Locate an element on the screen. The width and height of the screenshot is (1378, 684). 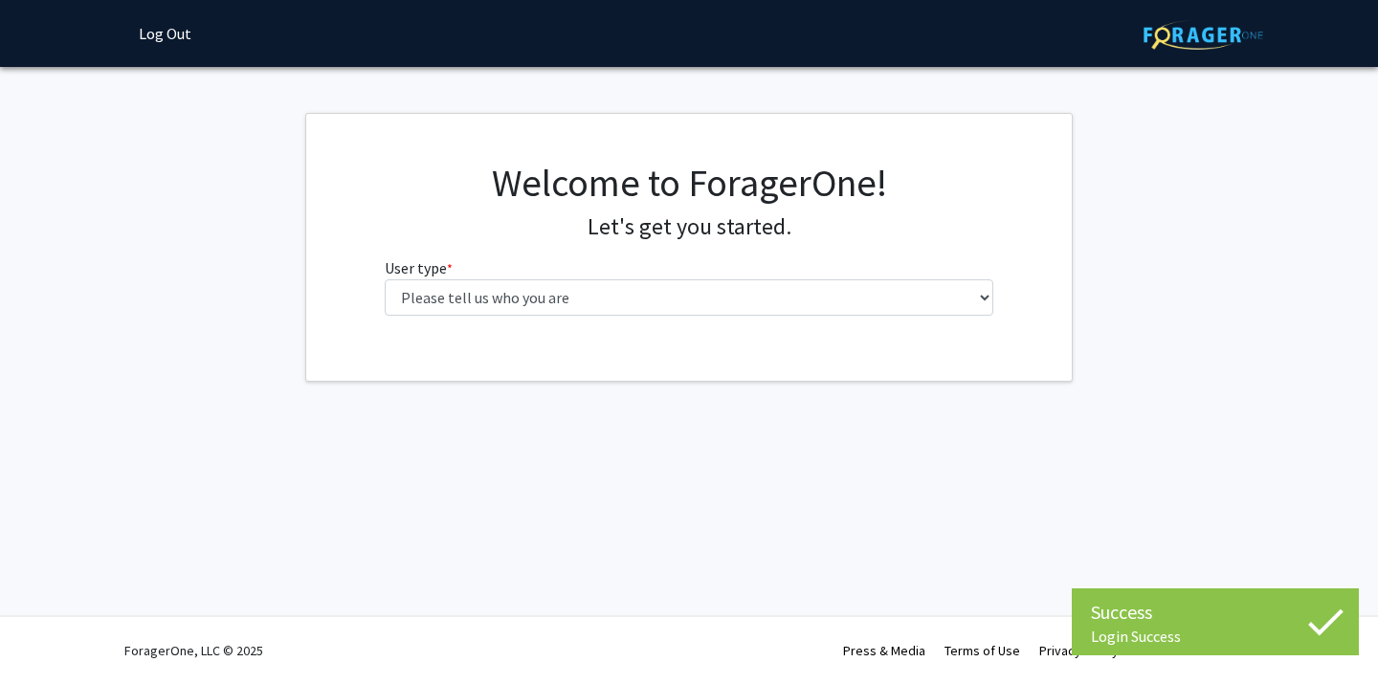
img: ForagerOne Logo is located at coordinates (1203, 34).